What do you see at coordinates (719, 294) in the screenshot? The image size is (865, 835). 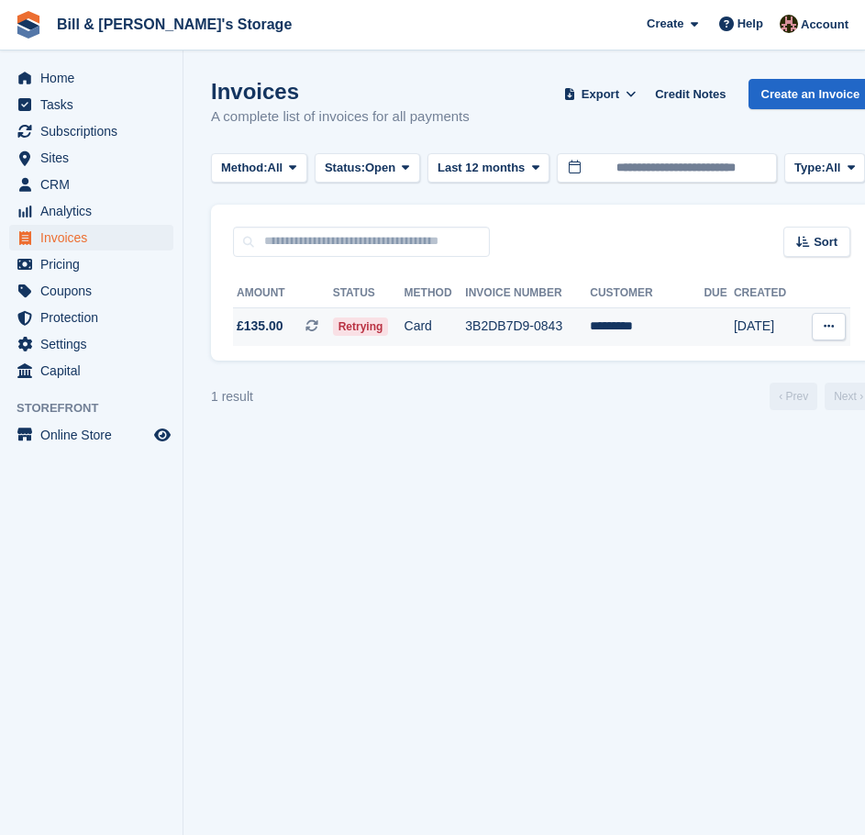 I see `th: Due` at bounding box center [719, 294].